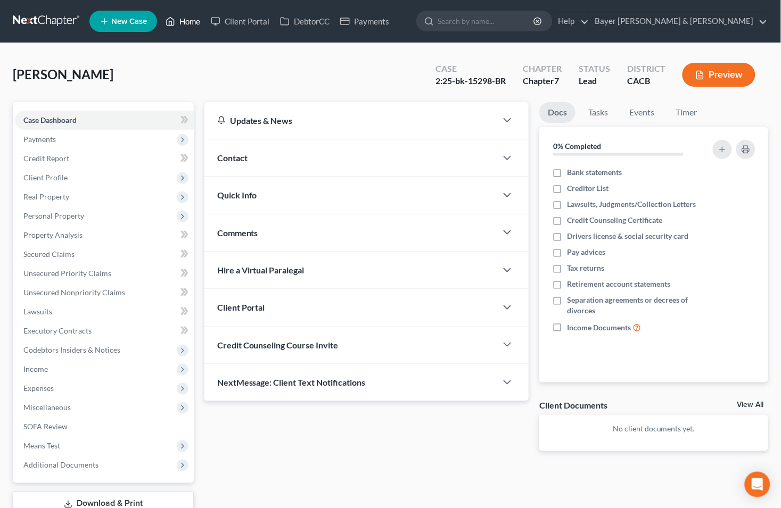  Describe the element at coordinates (557, 112) in the screenshot. I see `a: Docs` at that location.